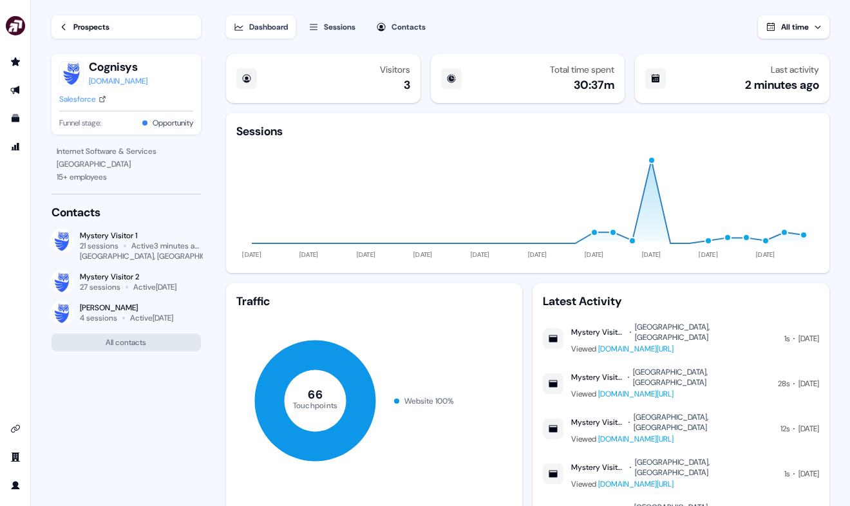 This screenshot has height=506, width=850. I want to click on button: Dashboard, so click(261, 27).